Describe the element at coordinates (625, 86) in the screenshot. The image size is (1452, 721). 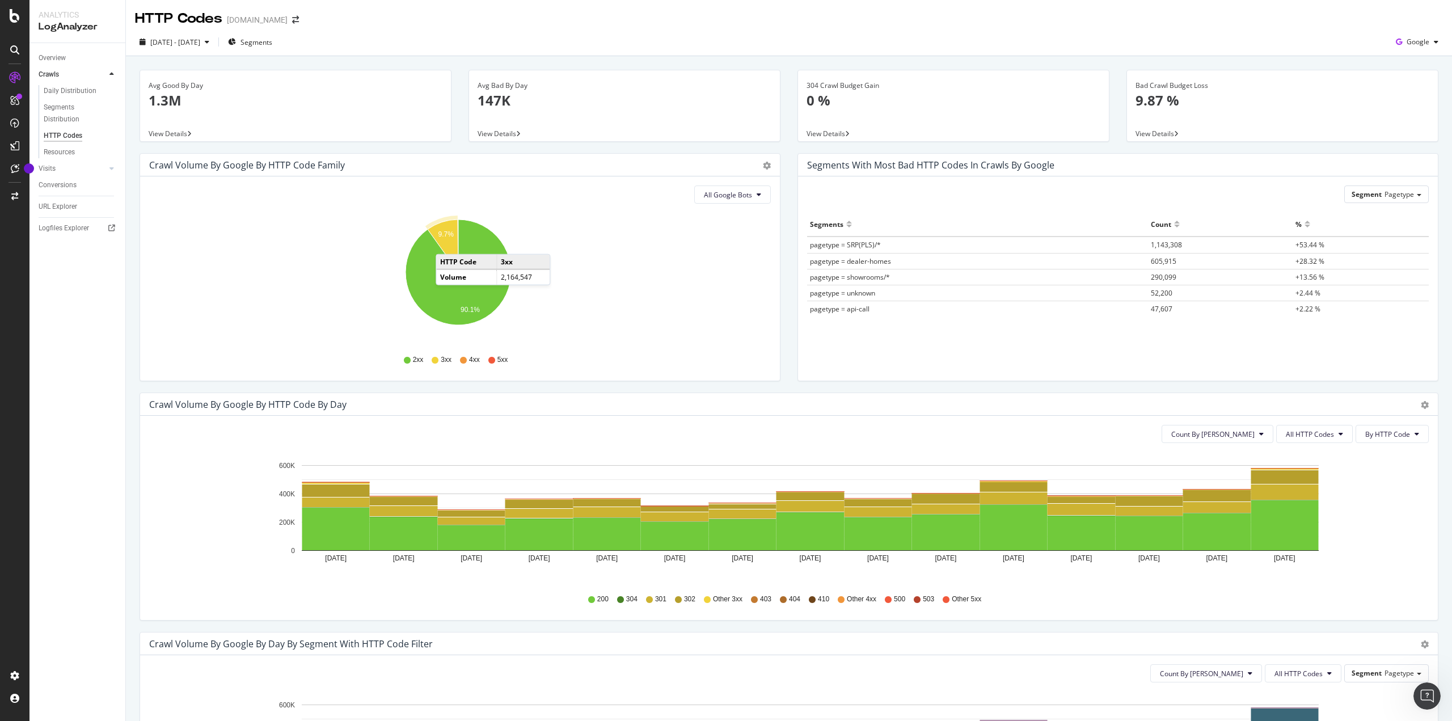
I see `div: Avg Bad By Day` at that location.